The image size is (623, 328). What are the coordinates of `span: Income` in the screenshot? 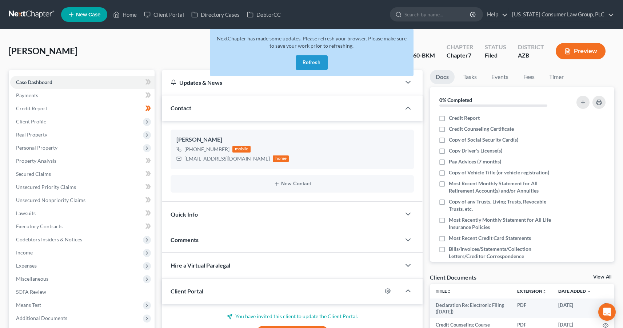 It's located at (24, 252).